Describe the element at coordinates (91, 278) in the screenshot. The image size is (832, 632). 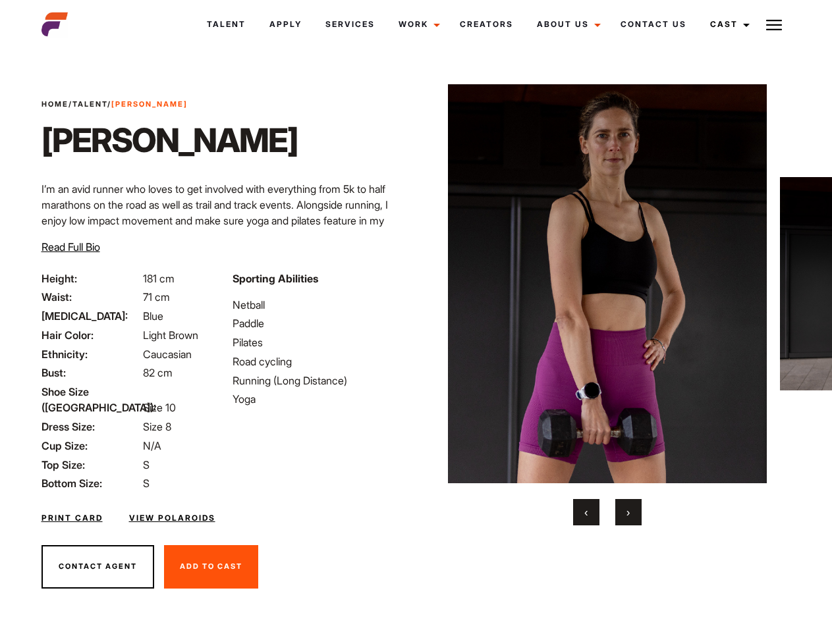
I see `span: Height:` at that location.